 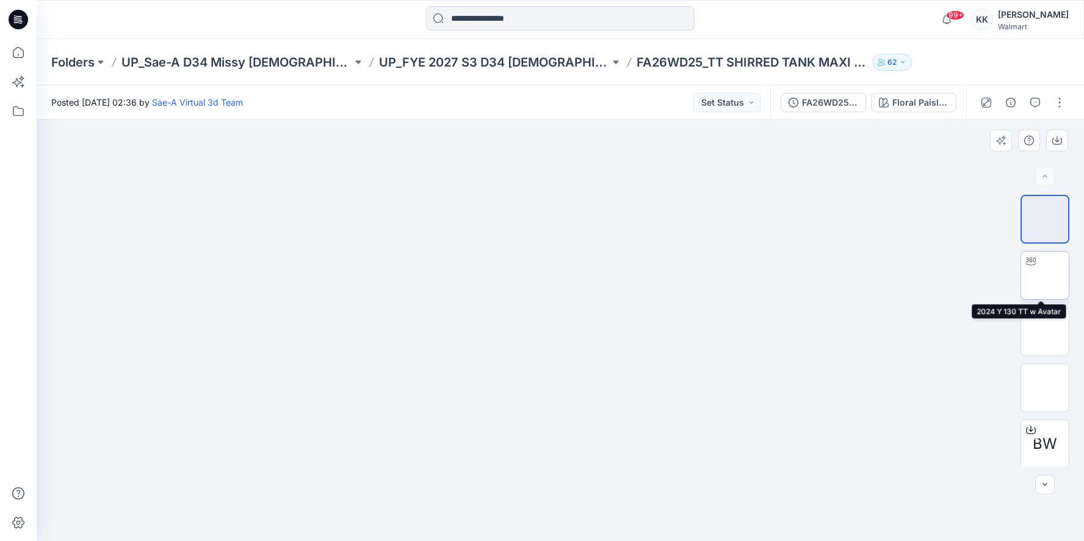 What do you see at coordinates (1033, 26) in the screenshot?
I see `div: Walmart` at bounding box center [1033, 26].